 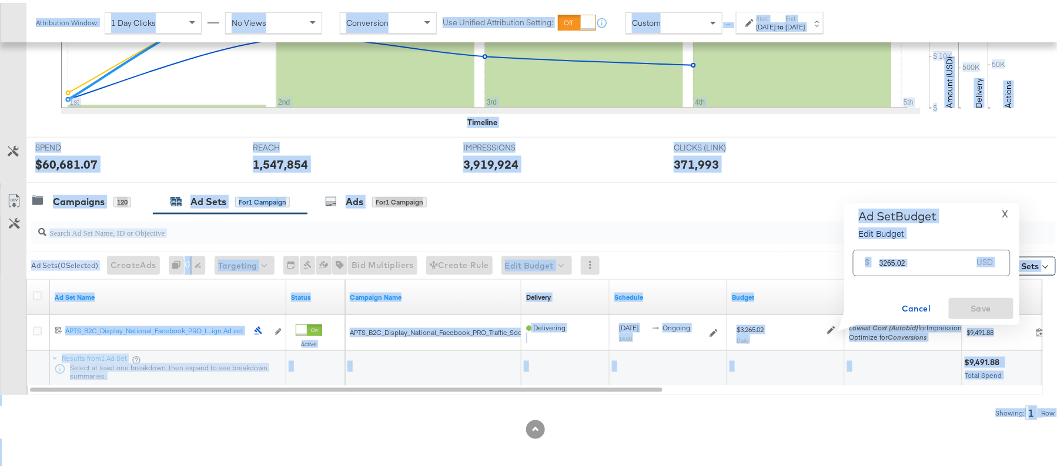 What do you see at coordinates (316, 295) in the screenshot?
I see `a: Shows the current state of your Ad Set.` at bounding box center [316, 295].